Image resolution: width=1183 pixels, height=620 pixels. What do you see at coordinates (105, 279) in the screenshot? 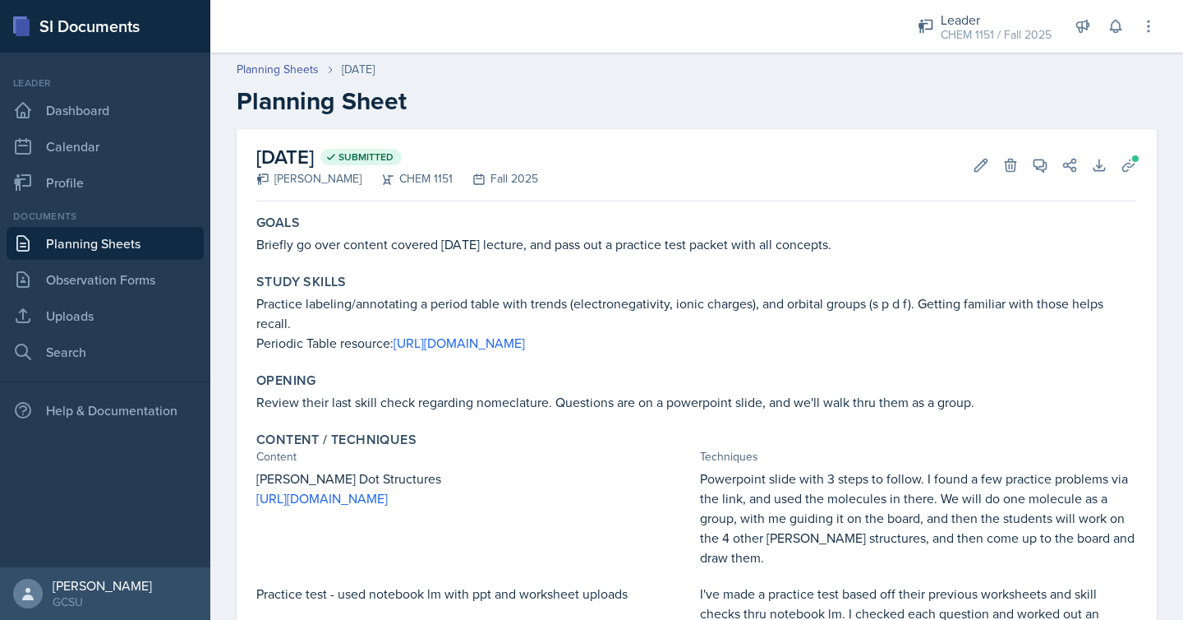
I see `a: Observation Forms` at bounding box center [105, 279].